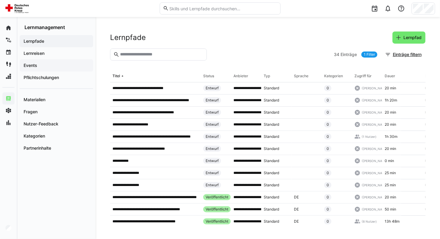  Describe the element at coordinates (223, 8) in the screenshot. I see `input: Skills und Lernpfade durchsuchen…` at that location.